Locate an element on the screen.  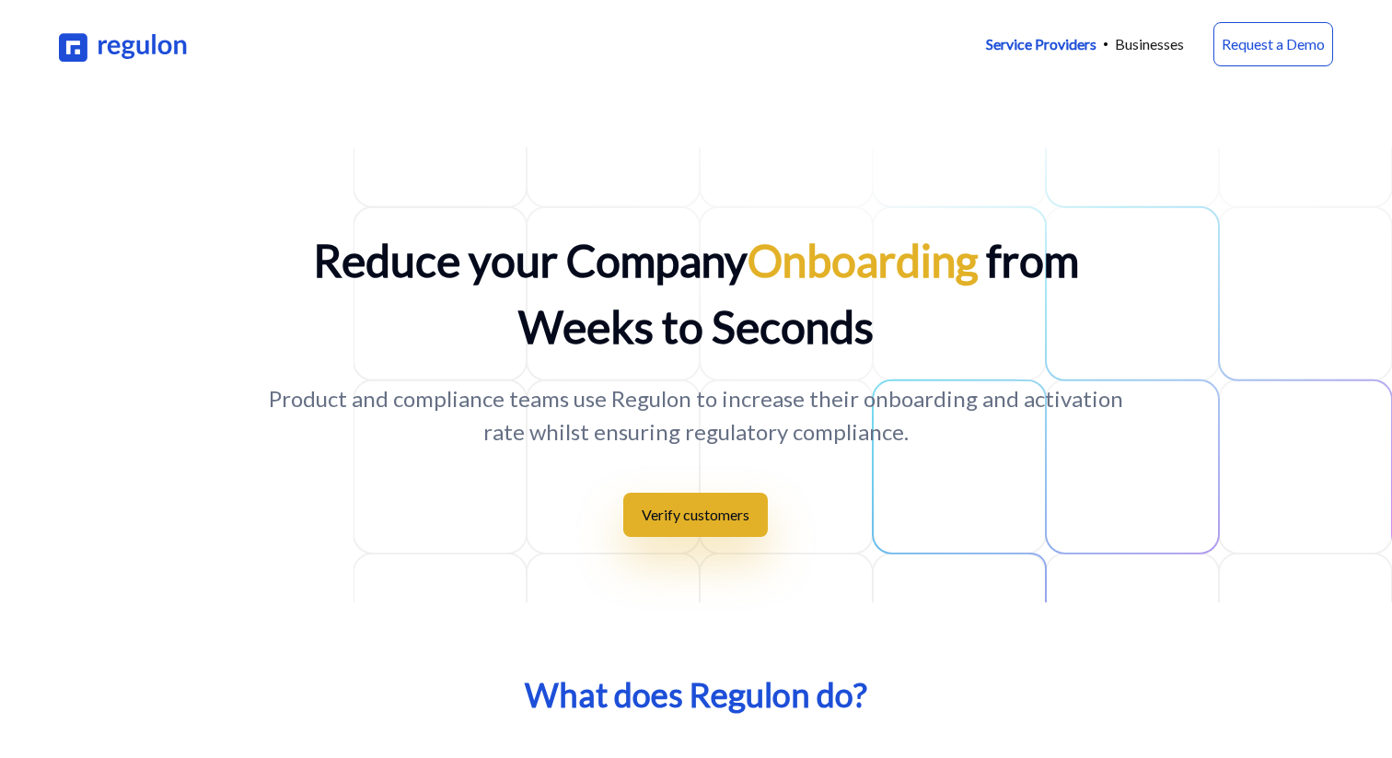
a: Businesses is located at coordinates (1149, 44).